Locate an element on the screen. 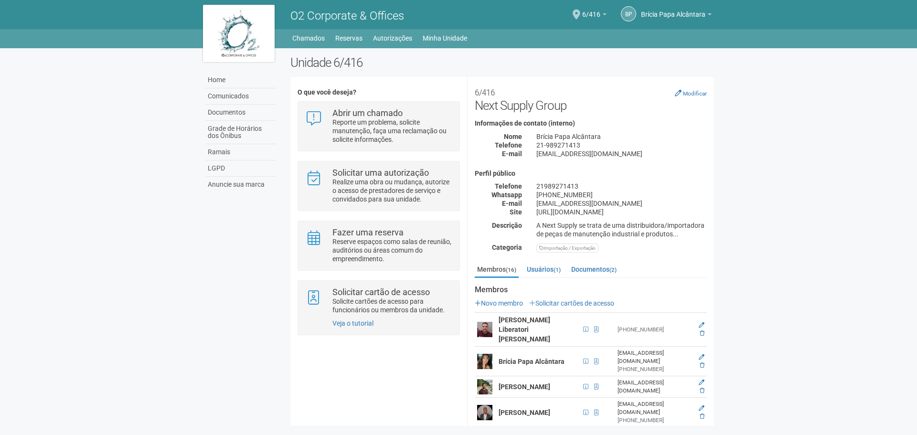 The width and height of the screenshot is (917, 435). strong: Categoria is located at coordinates (507, 247).